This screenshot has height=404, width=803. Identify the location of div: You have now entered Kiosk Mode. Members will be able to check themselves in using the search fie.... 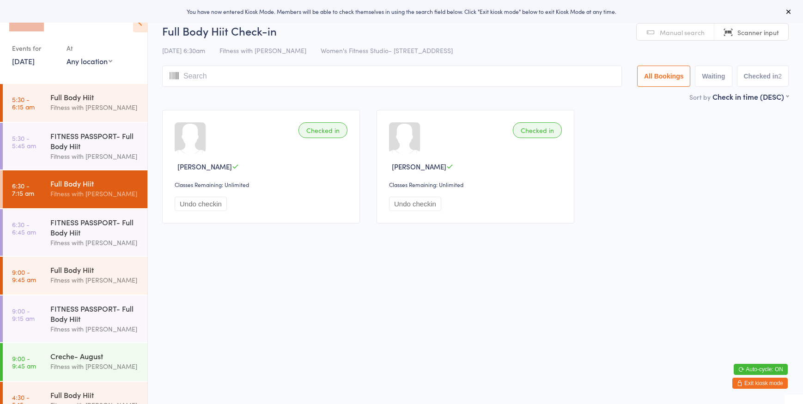
(401, 11).